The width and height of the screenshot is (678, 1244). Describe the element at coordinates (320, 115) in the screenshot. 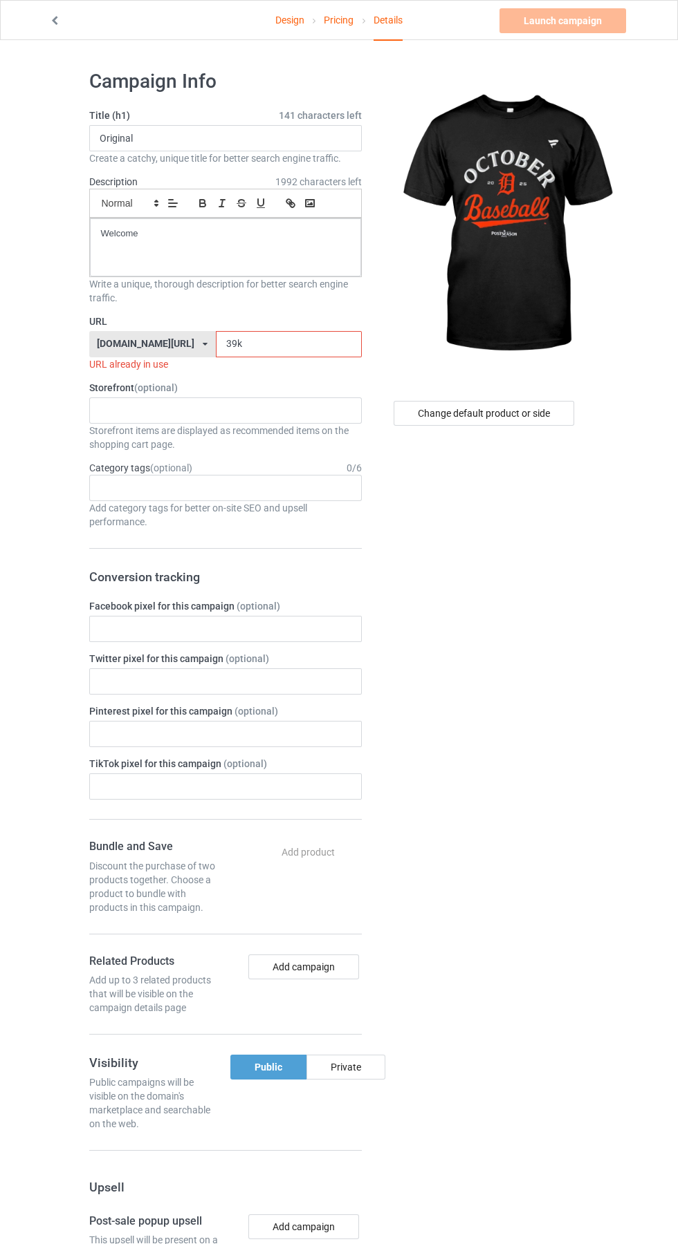

I see `span: 141 characters left` at that location.